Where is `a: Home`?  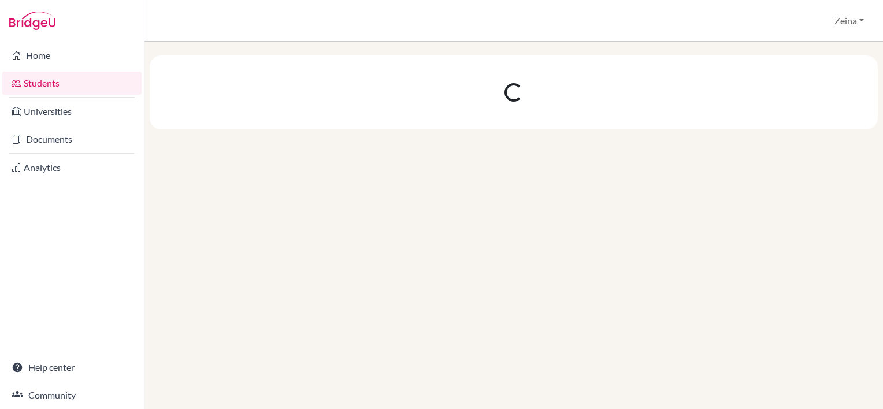 a: Home is located at coordinates (72, 55).